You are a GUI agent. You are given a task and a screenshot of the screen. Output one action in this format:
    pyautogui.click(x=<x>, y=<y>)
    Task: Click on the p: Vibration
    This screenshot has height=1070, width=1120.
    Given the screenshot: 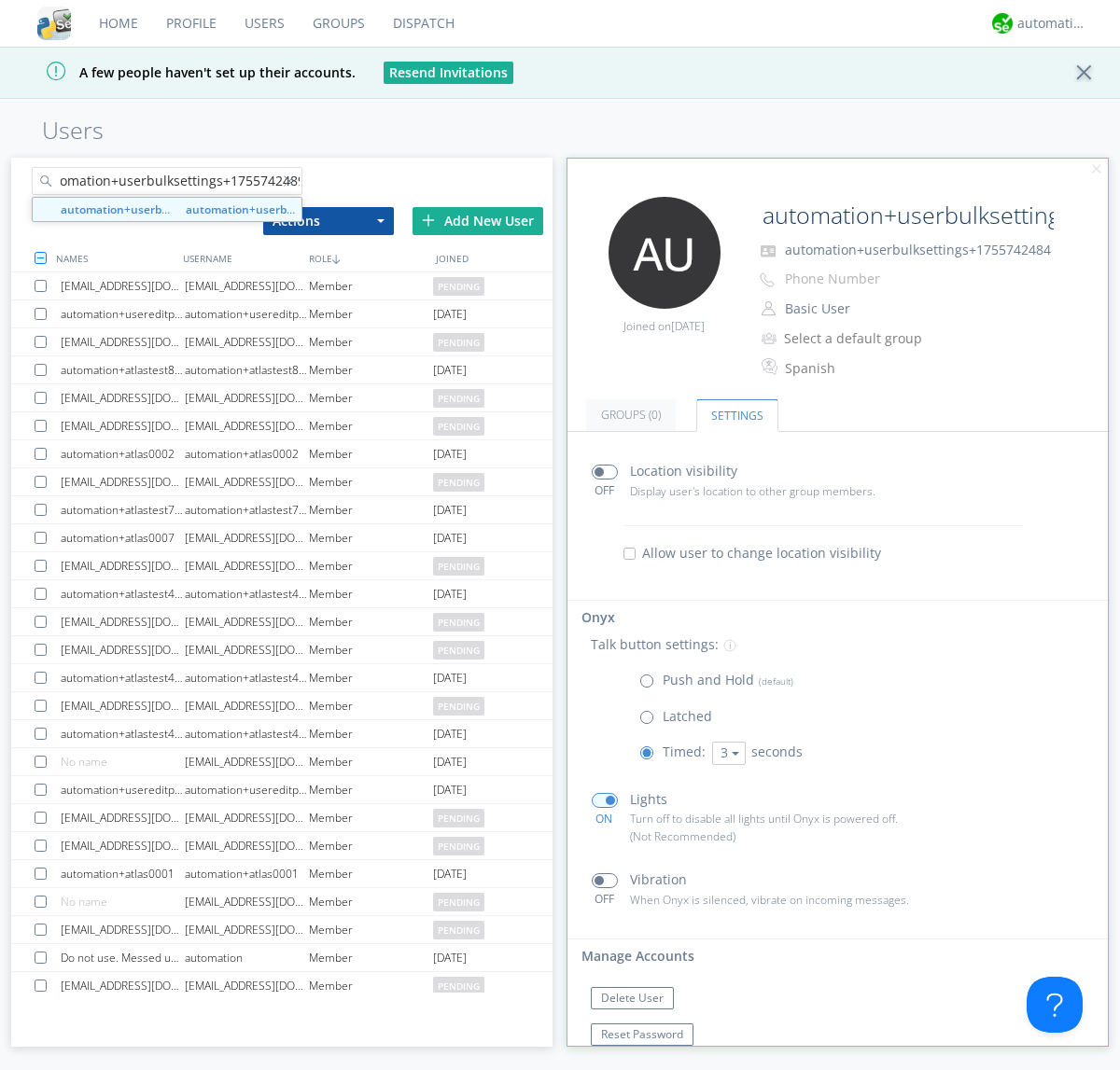 What is the action you would take?
    pyautogui.click(x=658, y=880)
    